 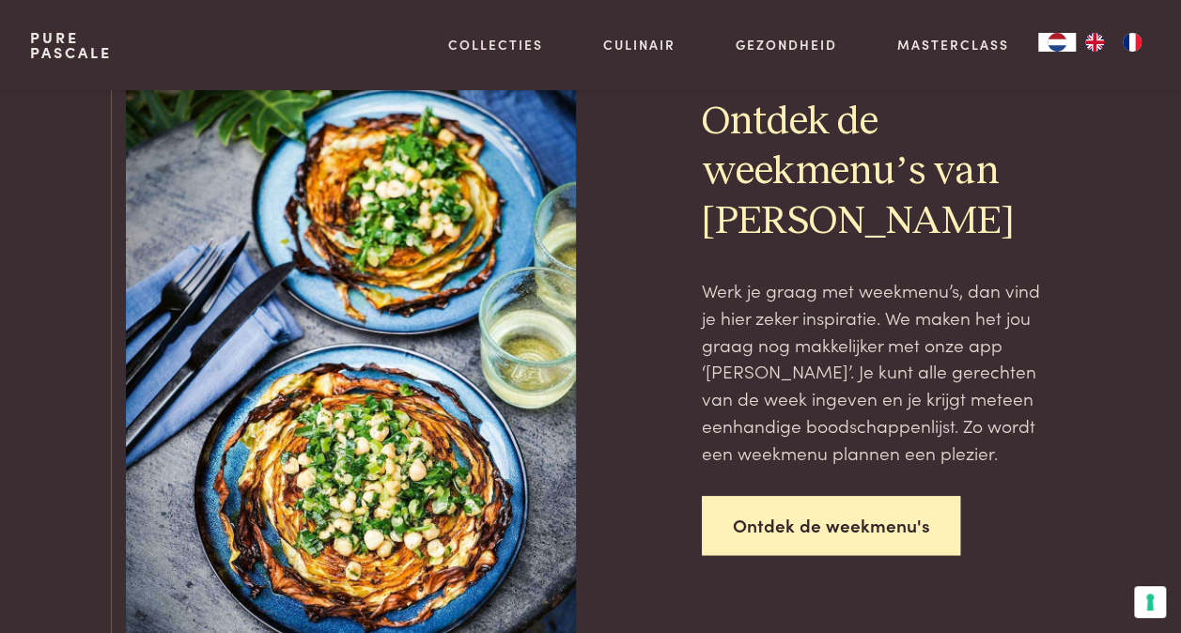 What do you see at coordinates (786, 44) in the screenshot?
I see `a: Gezondheid` at bounding box center [786, 44].